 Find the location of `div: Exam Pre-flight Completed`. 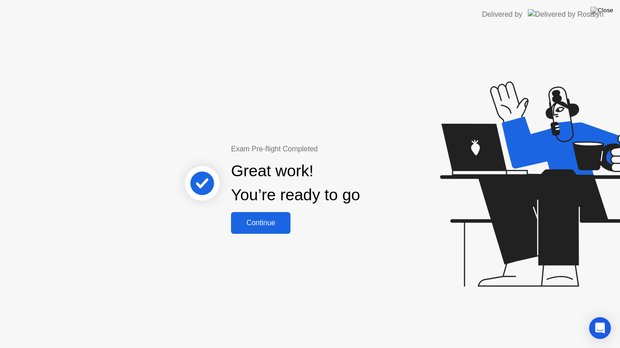

div: Exam Pre-flight Completed is located at coordinates (324, 149).